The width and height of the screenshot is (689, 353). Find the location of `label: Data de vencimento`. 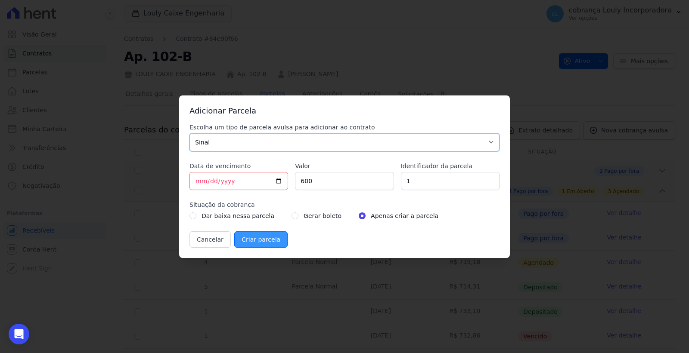

label: Data de vencimento is located at coordinates (238, 166).